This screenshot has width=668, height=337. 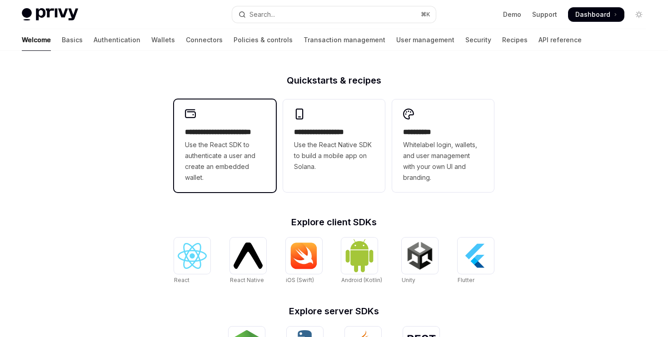 I want to click on a: Dashboard, so click(x=596, y=15).